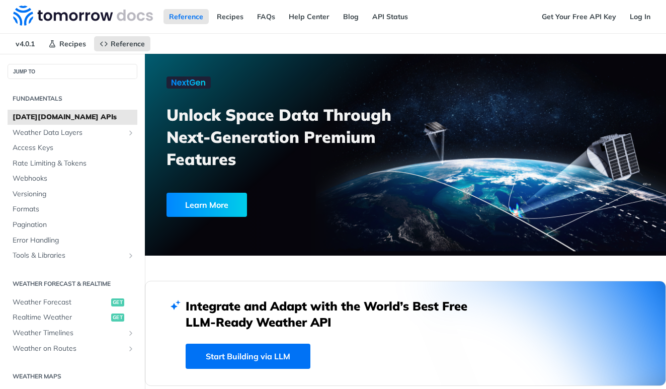  What do you see at coordinates (60, 302) in the screenshot?
I see `span: Weather Forecast` at bounding box center [60, 302].